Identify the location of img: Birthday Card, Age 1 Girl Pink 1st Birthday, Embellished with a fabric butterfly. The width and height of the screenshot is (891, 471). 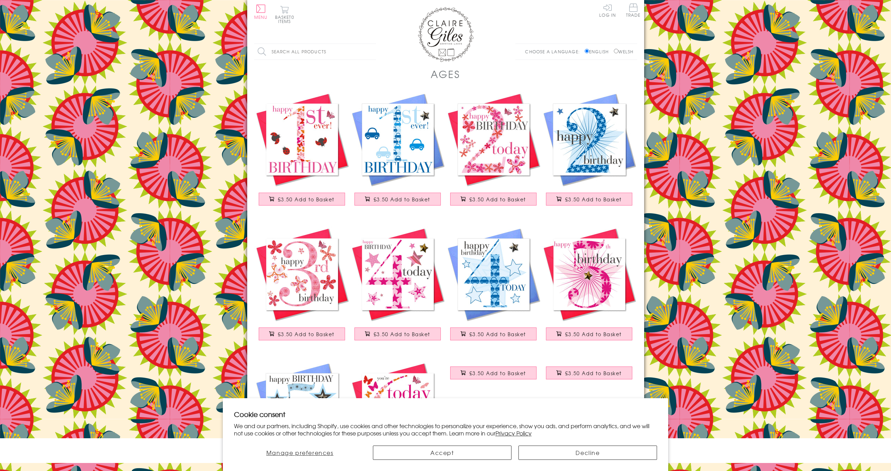
(302, 139).